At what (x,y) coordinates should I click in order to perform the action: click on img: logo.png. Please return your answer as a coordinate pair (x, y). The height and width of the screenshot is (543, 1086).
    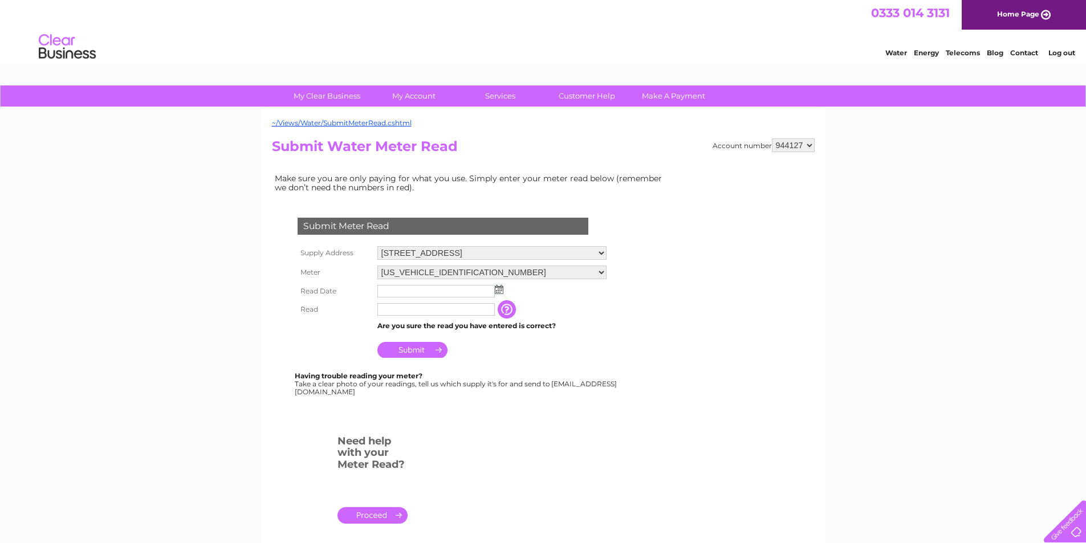
    Looking at the image, I should click on (67, 47).